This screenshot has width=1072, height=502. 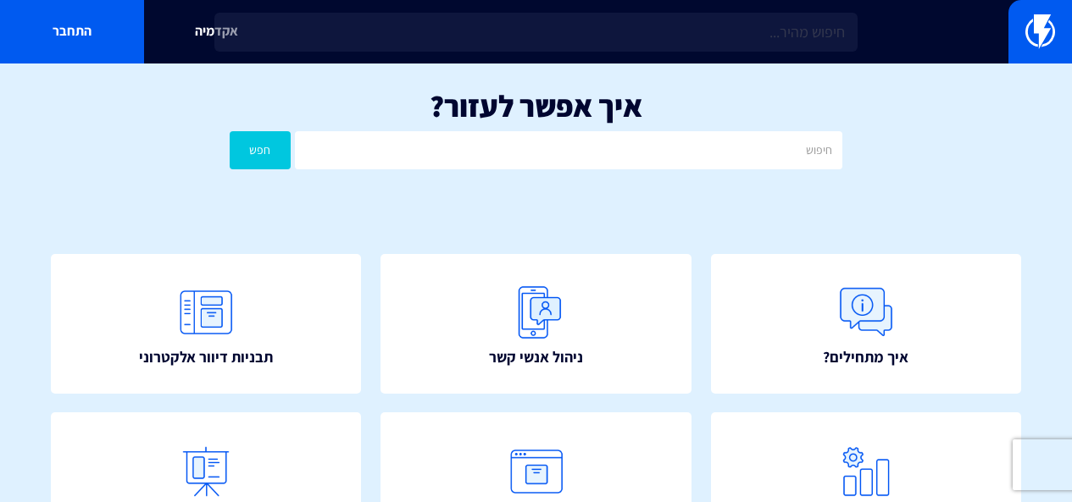 I want to click on a: תבניות דיוור אלקטרוני, so click(x=206, y=324).